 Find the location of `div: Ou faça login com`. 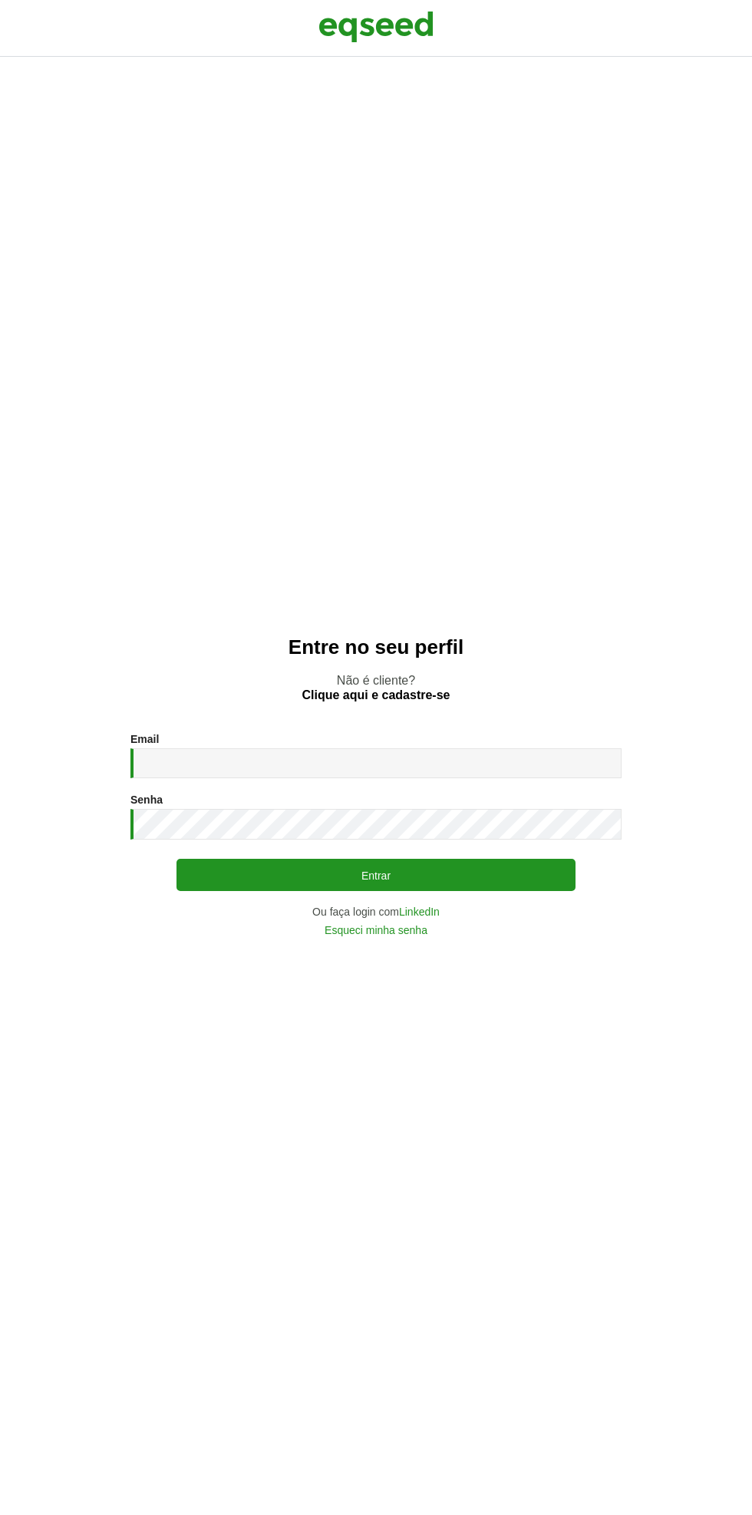

div: Ou faça login com is located at coordinates (376, 912).